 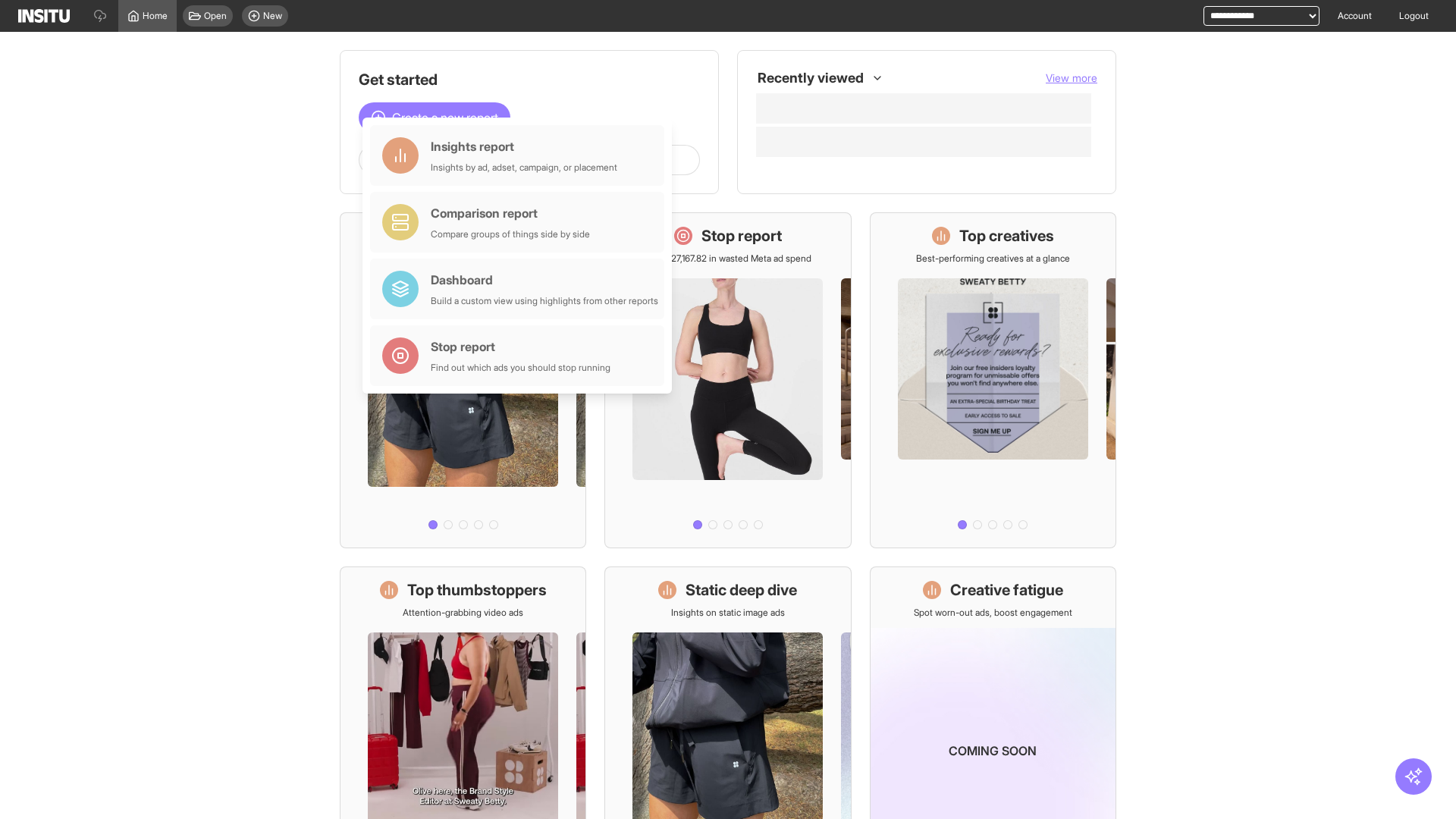 I want to click on h1: Top creatives, so click(x=1006, y=236).